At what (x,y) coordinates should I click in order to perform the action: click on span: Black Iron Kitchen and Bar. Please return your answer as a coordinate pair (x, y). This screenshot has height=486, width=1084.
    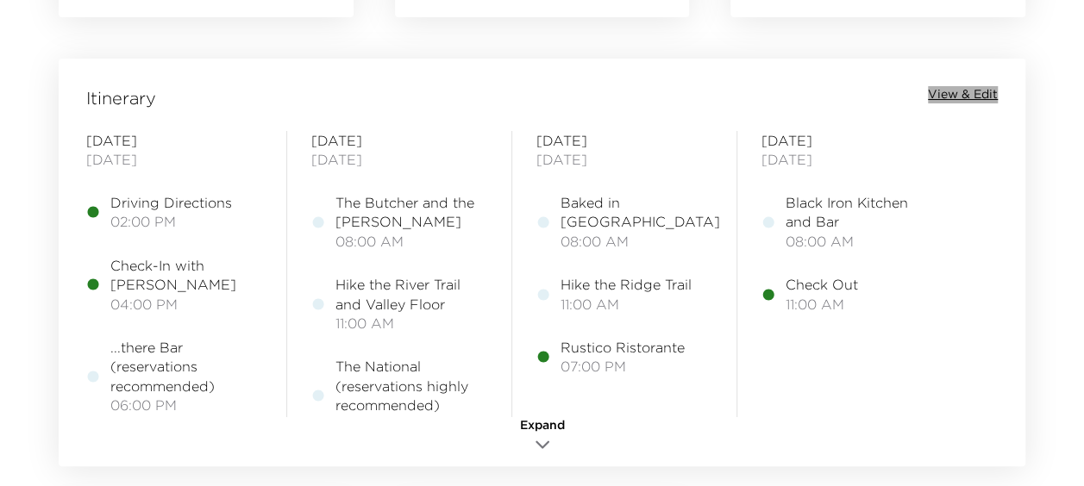
    Looking at the image, I should click on (861, 212).